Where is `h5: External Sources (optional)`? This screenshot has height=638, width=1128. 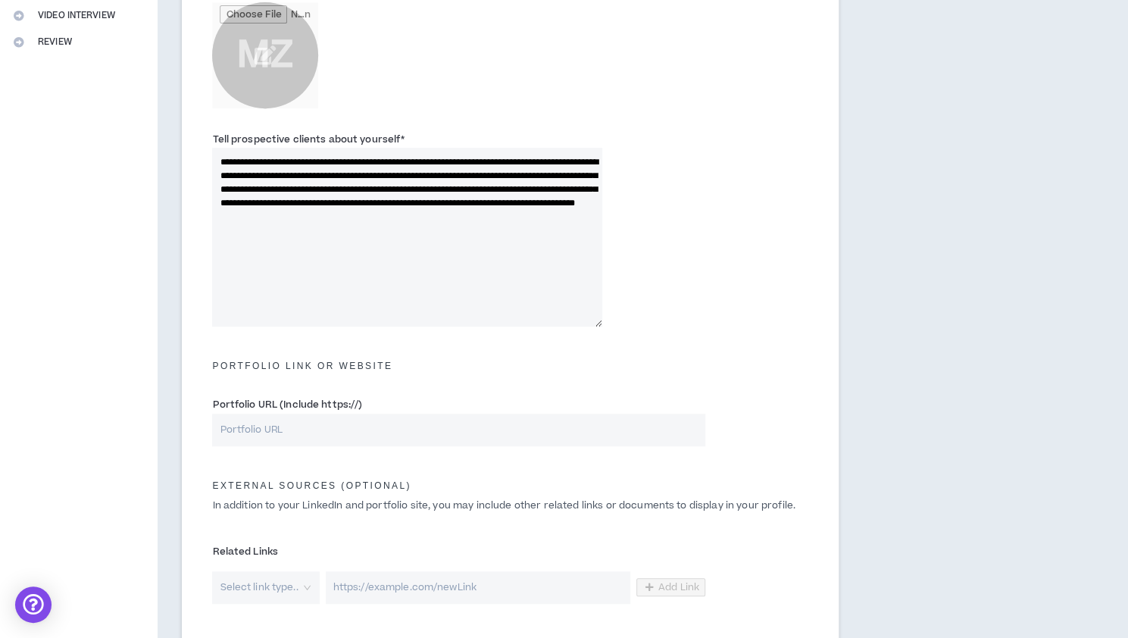
h5: External Sources (optional) is located at coordinates (510, 486).